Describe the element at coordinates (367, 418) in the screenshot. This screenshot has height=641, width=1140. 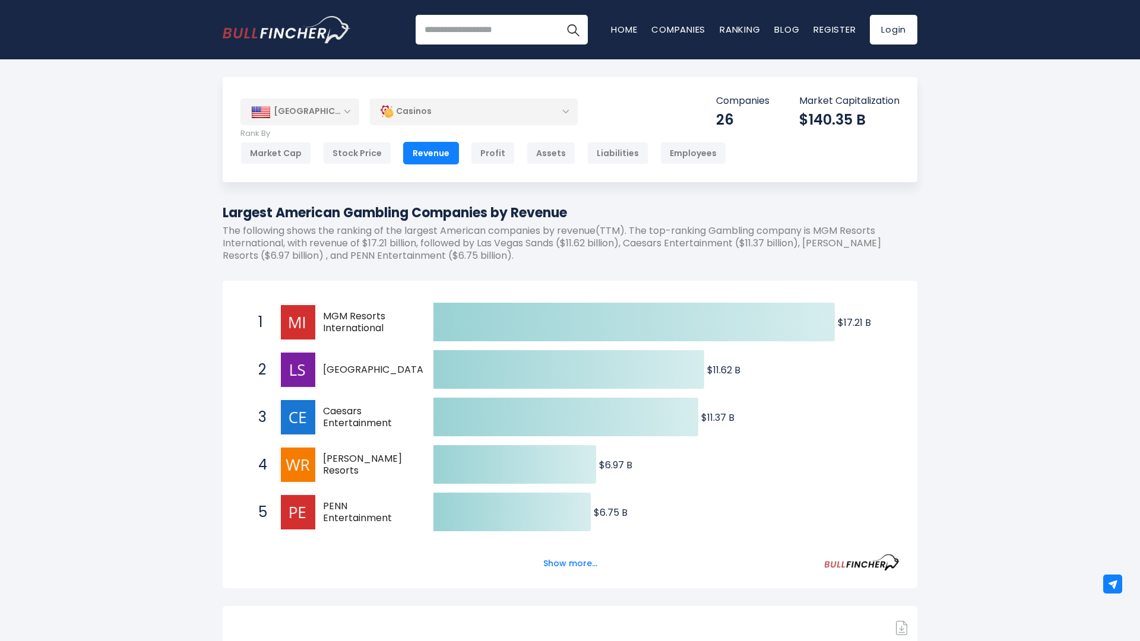
I see `span: Caesars Entertainment` at that location.